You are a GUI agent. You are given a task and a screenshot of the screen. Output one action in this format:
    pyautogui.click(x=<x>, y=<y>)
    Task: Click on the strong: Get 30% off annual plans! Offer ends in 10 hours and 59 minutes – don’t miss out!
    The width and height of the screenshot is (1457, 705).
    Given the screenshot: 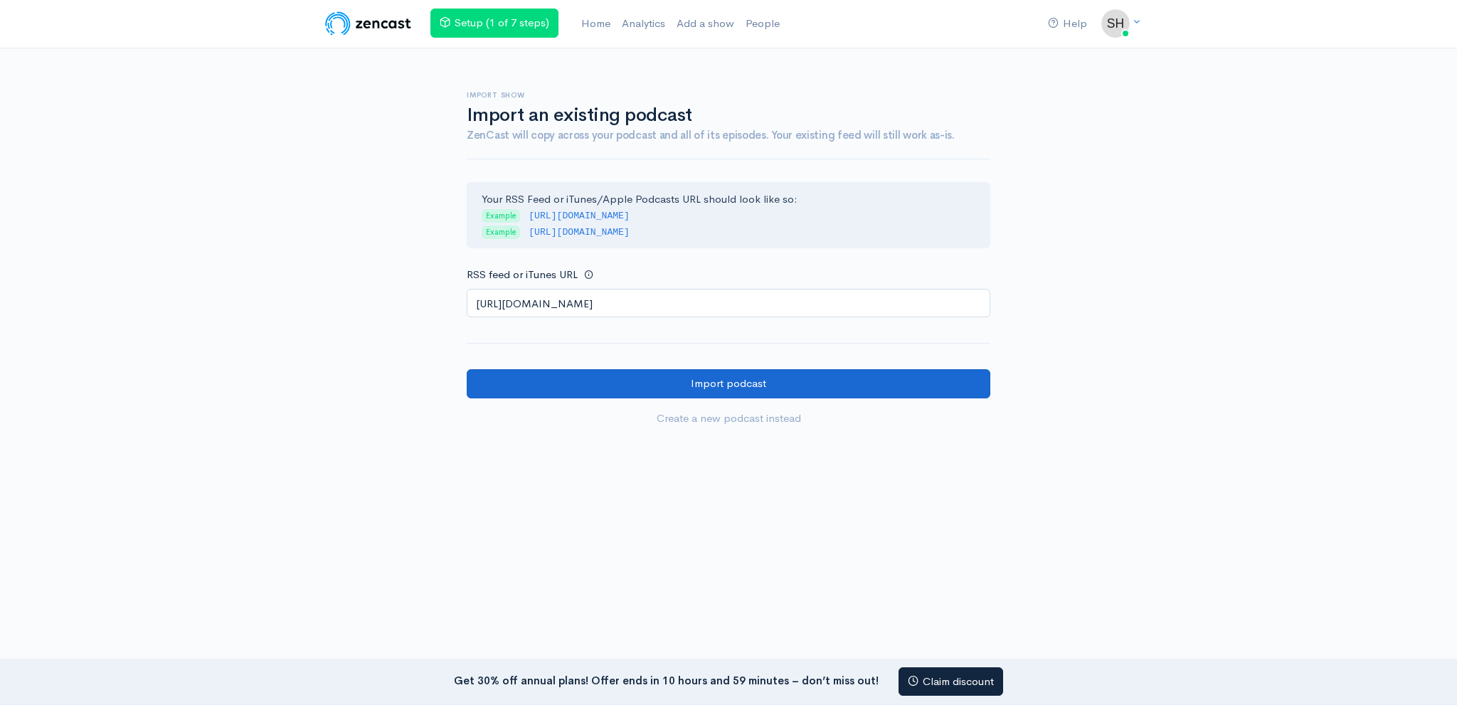 What is the action you would take?
    pyautogui.click(x=666, y=679)
    